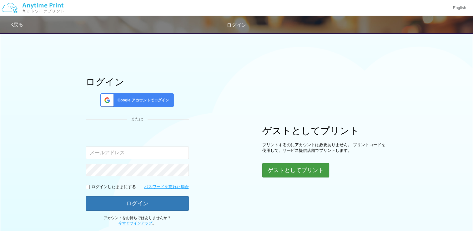 The width and height of the screenshot is (473, 231). What do you see at coordinates (113, 187) in the screenshot?
I see `p: ログインしたままにする` at bounding box center [113, 187].